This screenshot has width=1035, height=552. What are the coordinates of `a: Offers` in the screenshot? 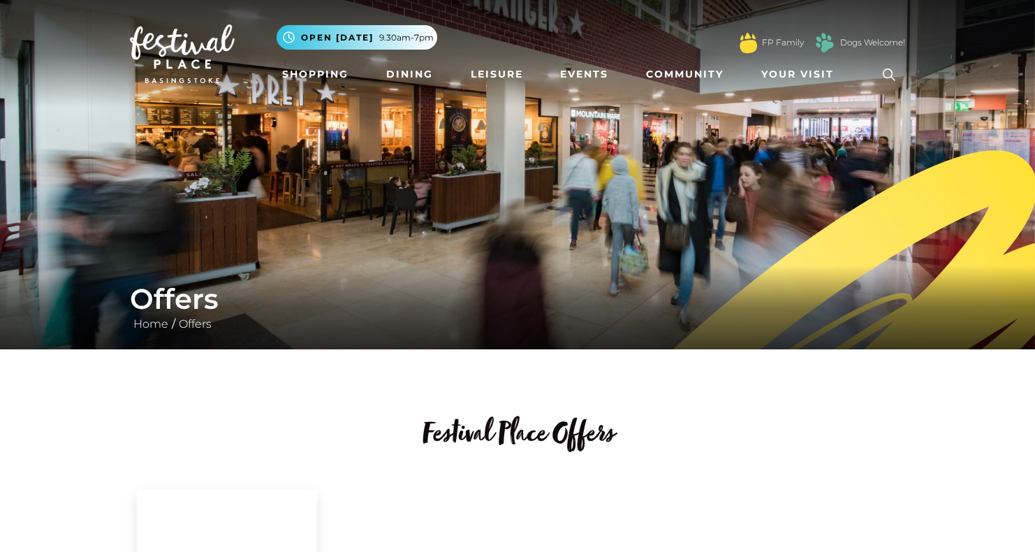 It's located at (195, 323).